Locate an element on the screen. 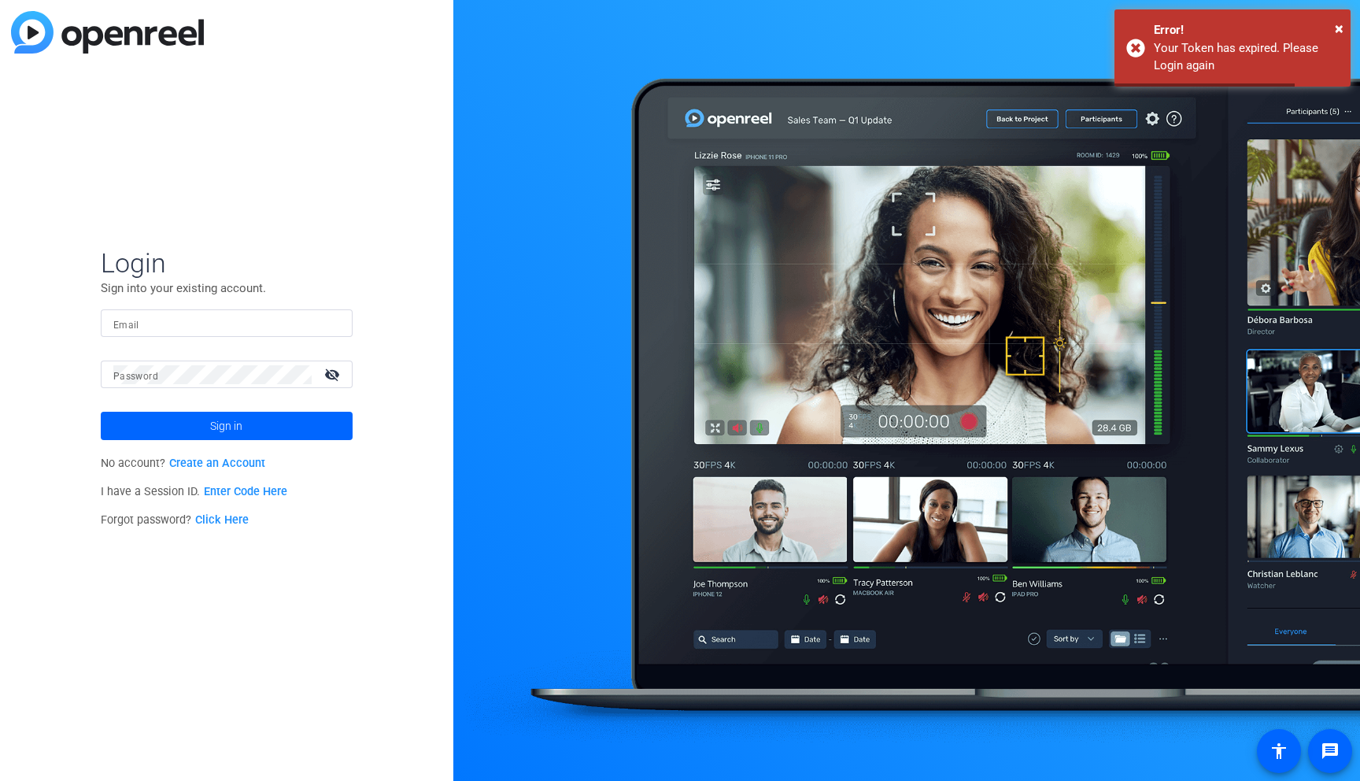 The height and width of the screenshot is (781, 1360). mat-label: Password is located at coordinates (135, 376).